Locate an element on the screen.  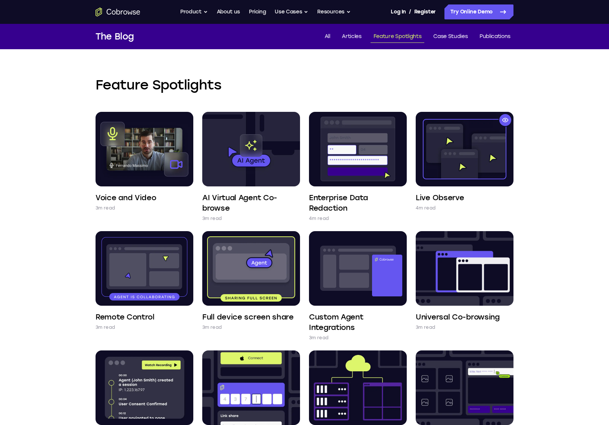
h1: The Blog is located at coordinates (115, 37).